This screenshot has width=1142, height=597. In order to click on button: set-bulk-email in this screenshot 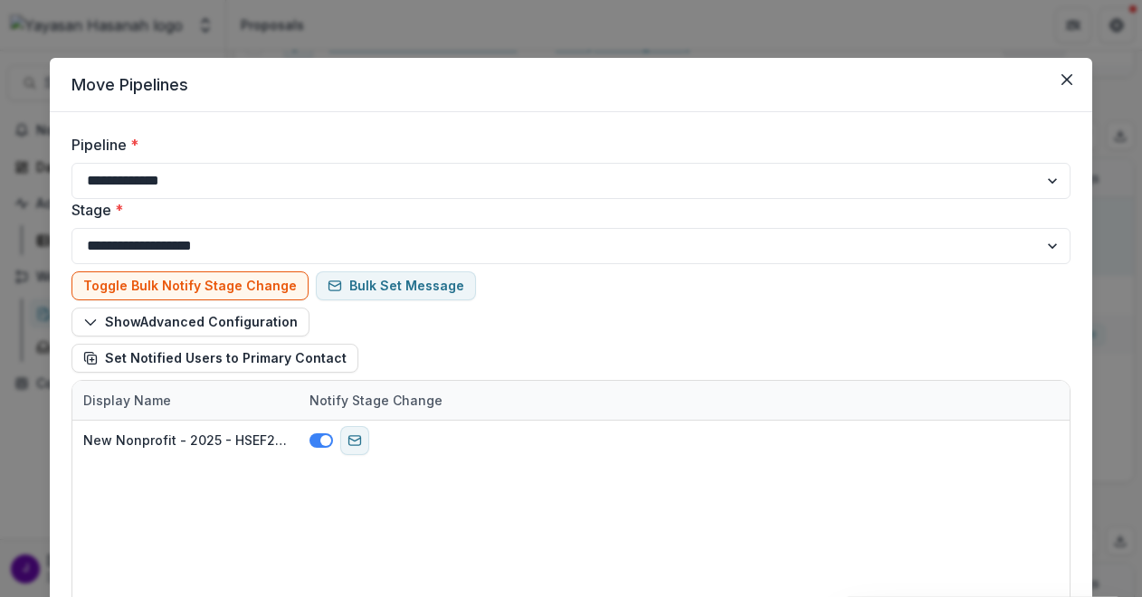, I will do `click(396, 286)`.